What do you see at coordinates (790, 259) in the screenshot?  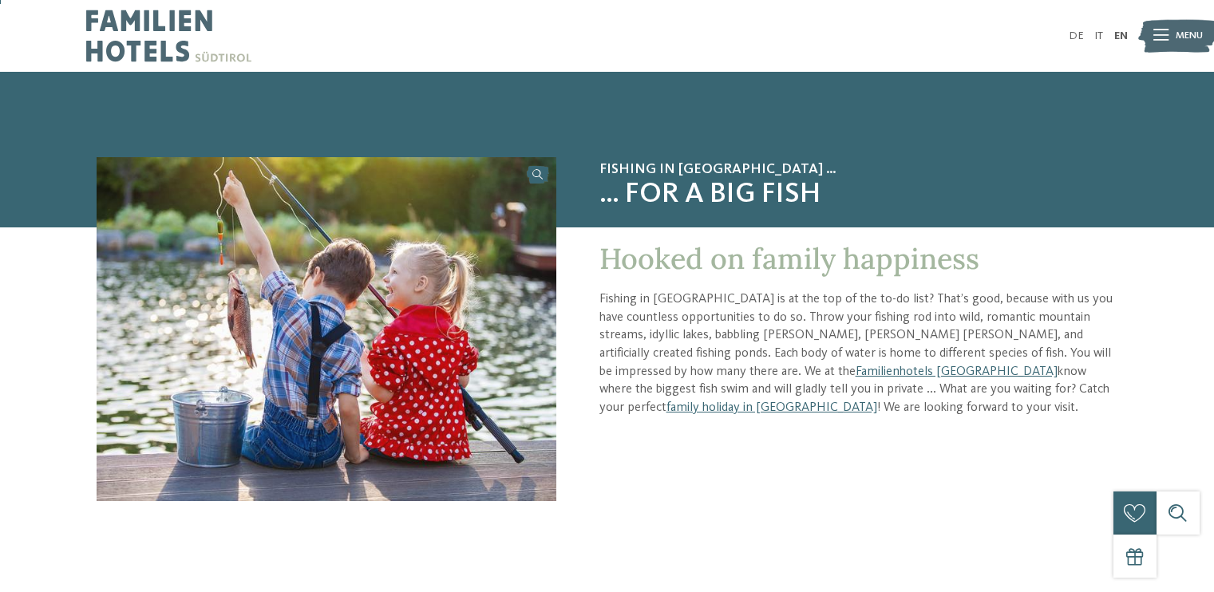 I see `span: Hooked on family happiness` at bounding box center [790, 259].